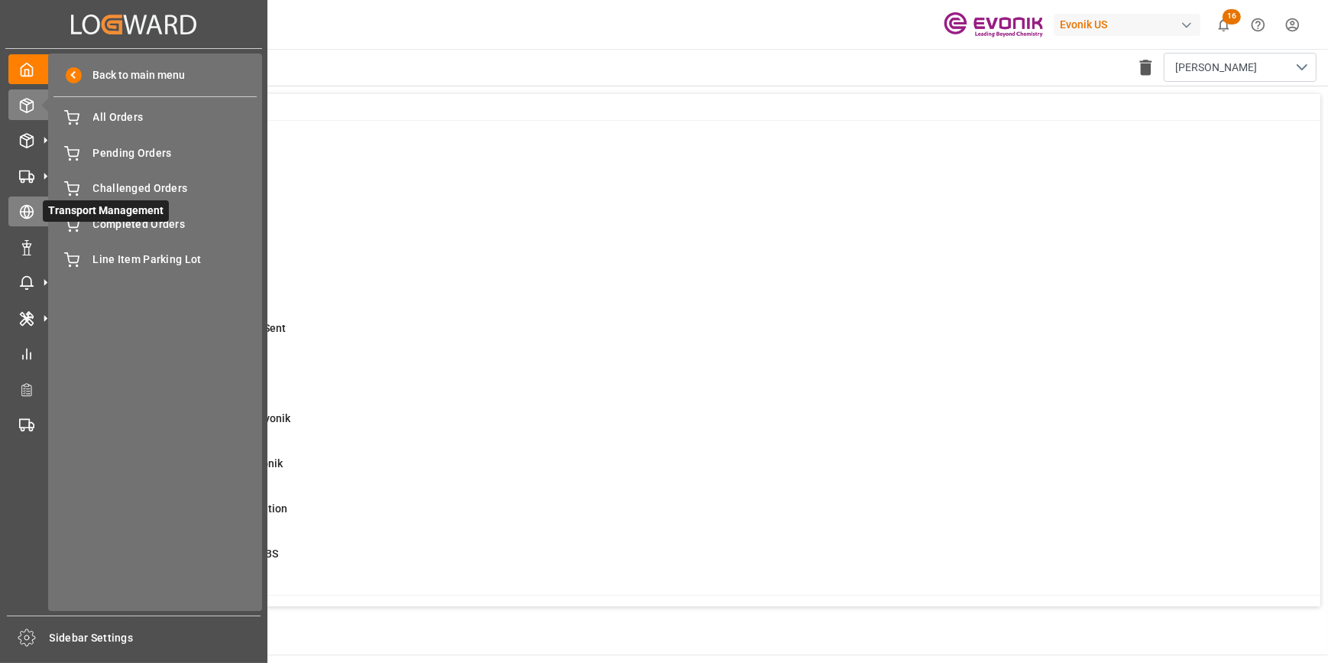 The height and width of the screenshot is (663, 1328). What do you see at coordinates (175, 259) in the screenshot?
I see `span: Line Item Parking Lot` at bounding box center [175, 259].